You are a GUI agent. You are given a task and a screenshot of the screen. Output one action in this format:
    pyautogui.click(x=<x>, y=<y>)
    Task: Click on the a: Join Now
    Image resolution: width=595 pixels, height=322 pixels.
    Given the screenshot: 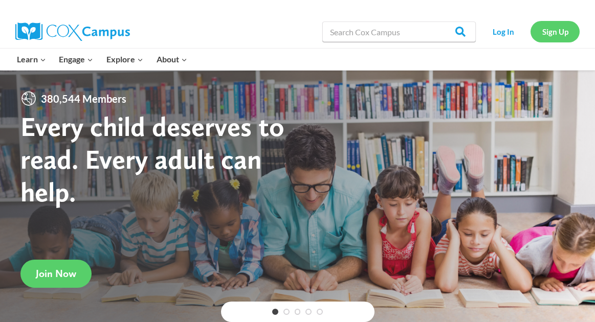 What is the action you would take?
    pyautogui.click(x=56, y=274)
    